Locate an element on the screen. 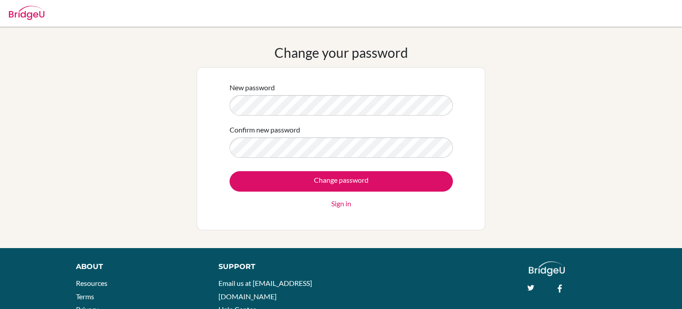  a: Sign in is located at coordinates (341, 203).